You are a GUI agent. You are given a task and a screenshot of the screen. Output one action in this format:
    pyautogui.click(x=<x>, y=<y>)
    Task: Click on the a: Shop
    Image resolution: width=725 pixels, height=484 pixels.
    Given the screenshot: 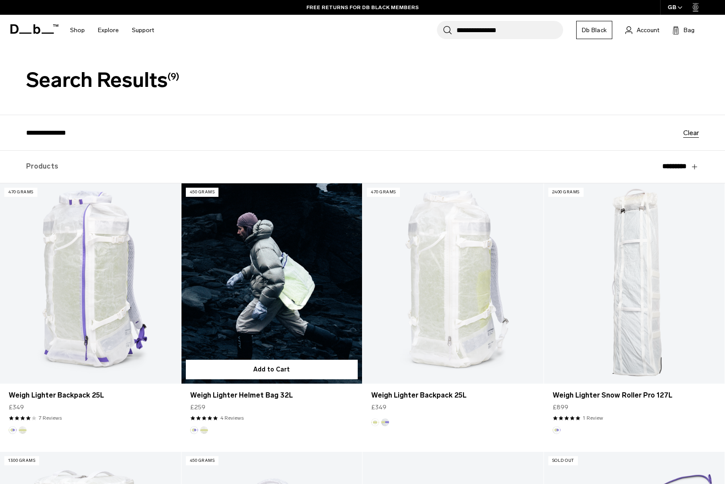 What is the action you would take?
    pyautogui.click(x=77, y=30)
    